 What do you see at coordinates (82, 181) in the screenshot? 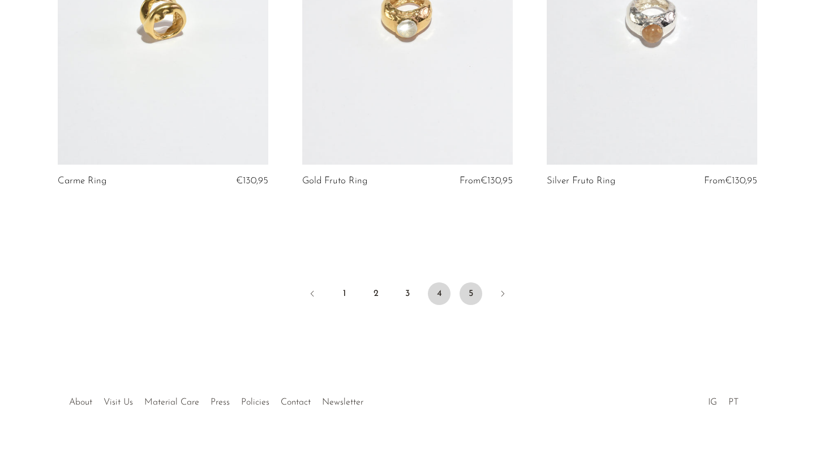
I see `a: Carme Ring` at bounding box center [82, 181].